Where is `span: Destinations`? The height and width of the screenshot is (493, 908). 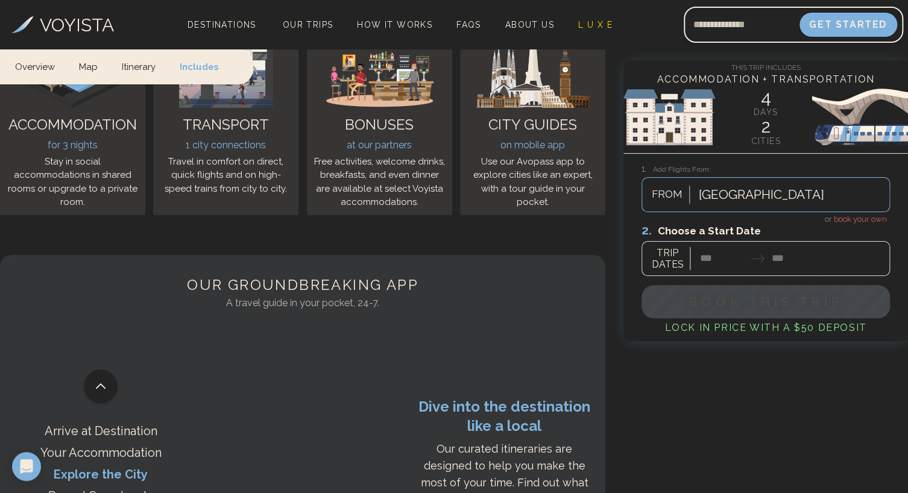 span: Destinations is located at coordinates (222, 33).